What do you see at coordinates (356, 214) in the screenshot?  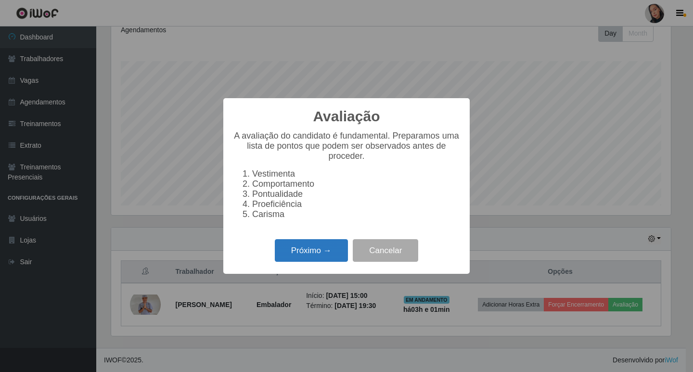 I see `li: Carisma` at bounding box center [356, 214].